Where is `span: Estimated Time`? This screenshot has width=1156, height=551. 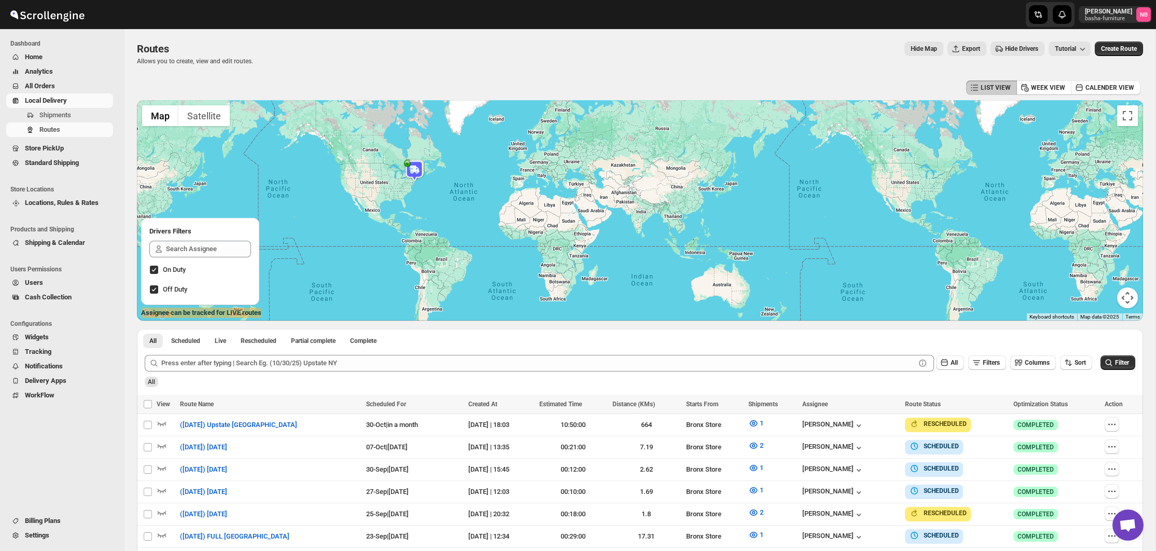
span: Estimated Time is located at coordinates (560, 404).